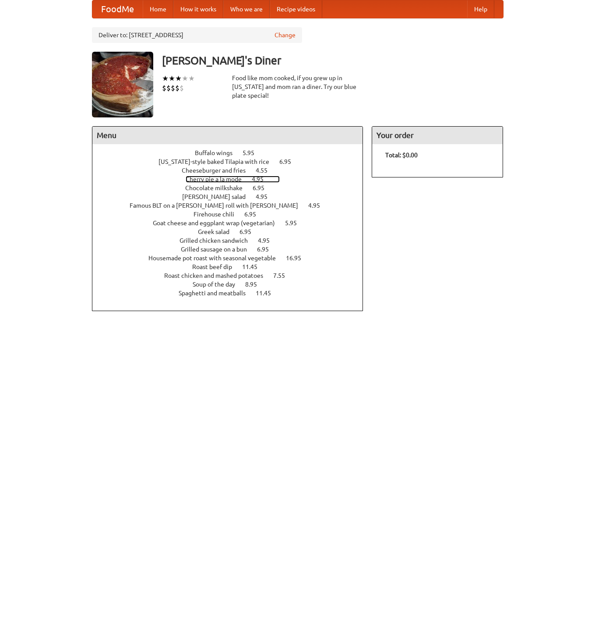  Describe the element at coordinates (216, 267) in the screenshot. I see `span: Roast beef dip` at that location.